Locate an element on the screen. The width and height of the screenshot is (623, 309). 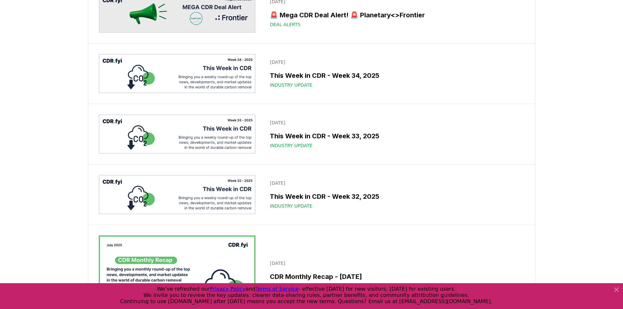
h3: This Week in CDR - Week 32, 2025 is located at coordinates (395, 197).